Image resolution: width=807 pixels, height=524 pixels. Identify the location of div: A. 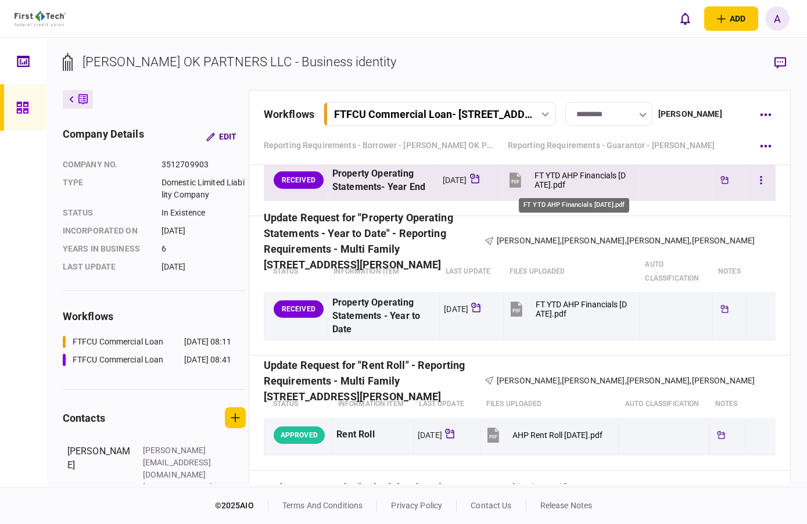
(778, 19).